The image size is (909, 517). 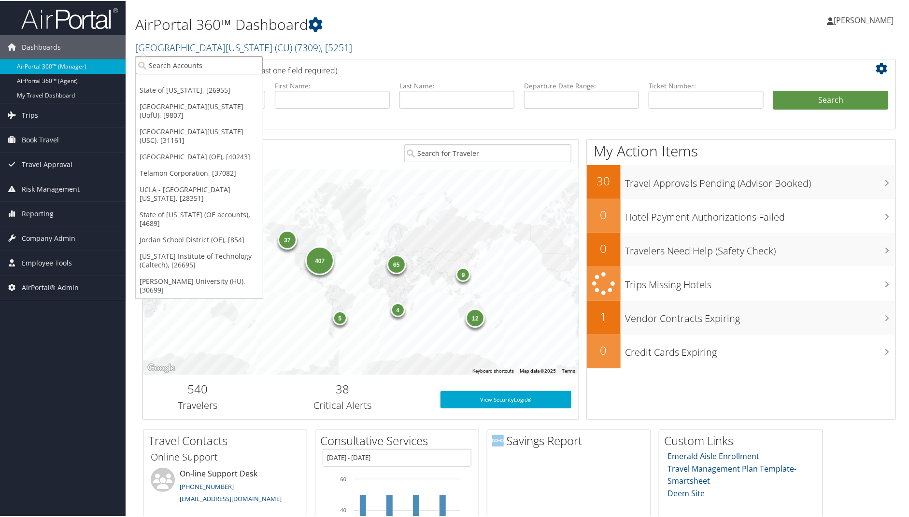 What do you see at coordinates (604, 316) in the screenshot?
I see `h2: 1` at bounding box center [604, 316].